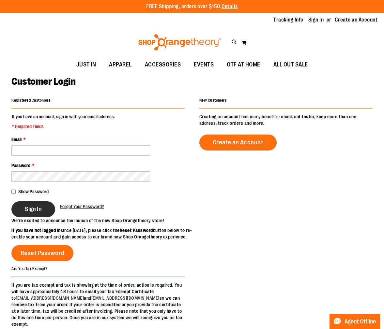 The height and width of the screenshot is (329, 384). Describe the element at coordinates (29, 269) in the screenshot. I see `strong: Are You Tax Exempt?` at that location.